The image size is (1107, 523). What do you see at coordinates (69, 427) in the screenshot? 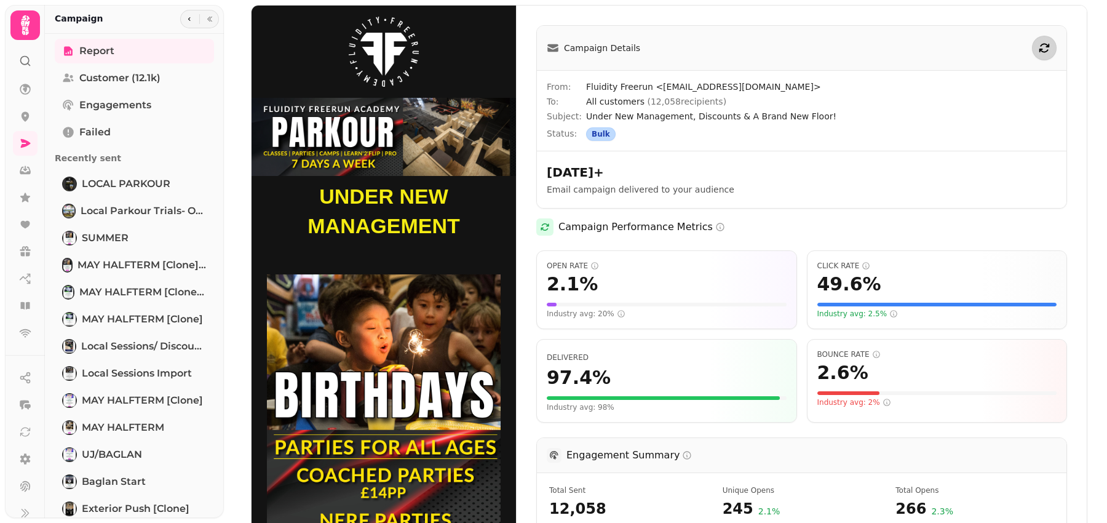
I see `img: MAY HALFTERM` at bounding box center [69, 427].